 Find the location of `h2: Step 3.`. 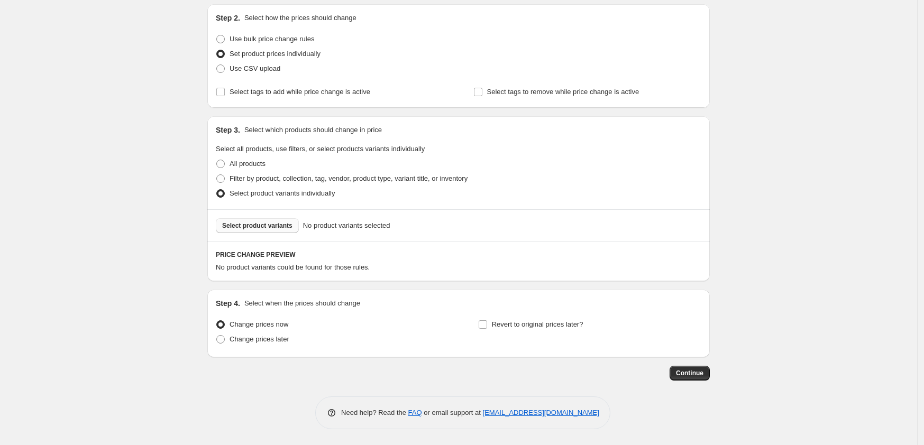

h2: Step 3. is located at coordinates (228, 130).